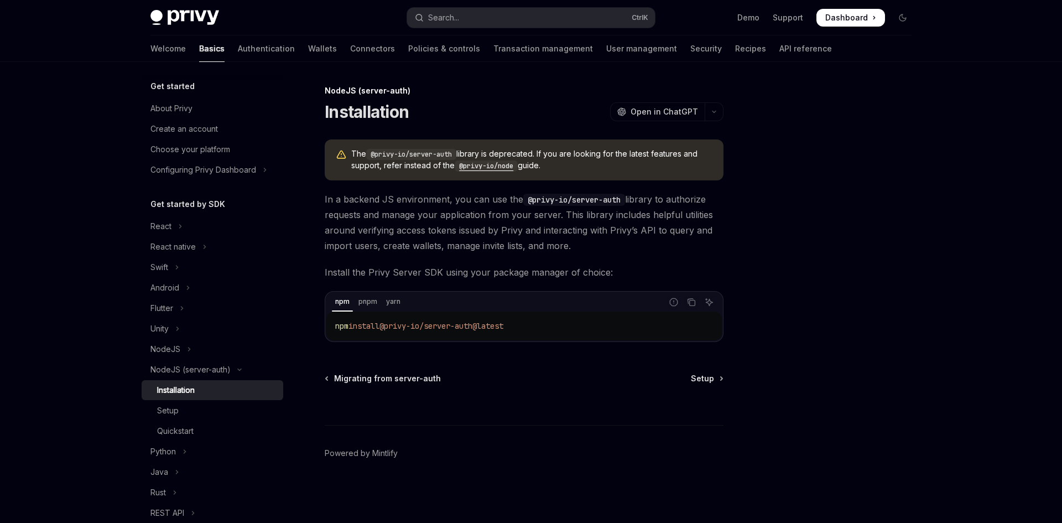  Describe the element at coordinates (212, 472) in the screenshot. I see `button: Toggle Java section` at that location.